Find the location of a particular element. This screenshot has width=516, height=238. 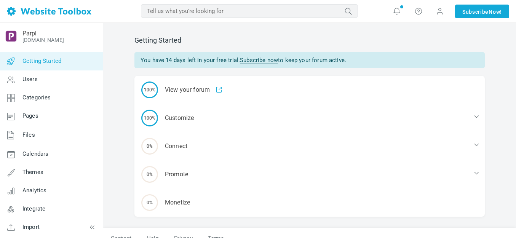

span: Calendars is located at coordinates (35, 154).